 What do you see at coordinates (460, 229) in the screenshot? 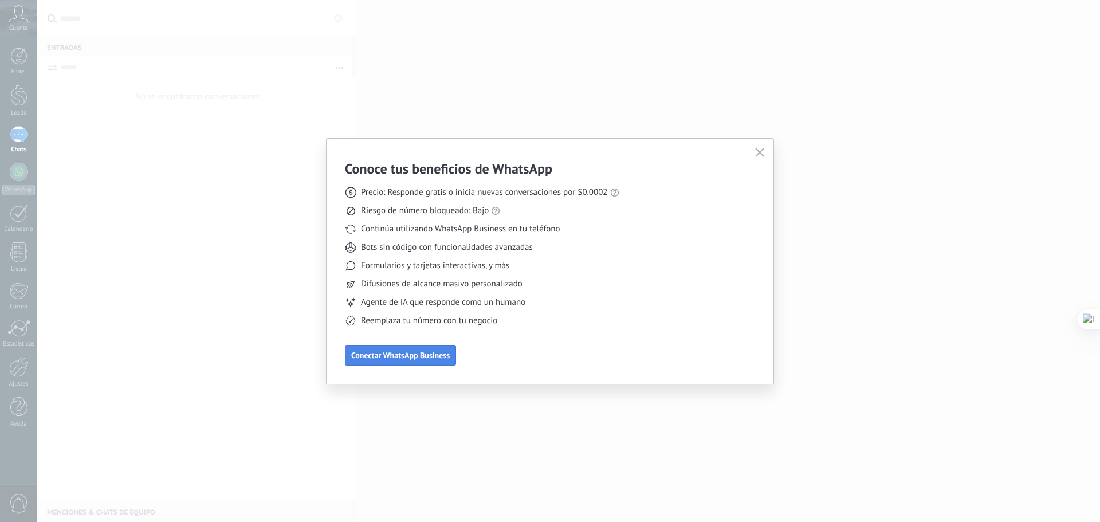
I see `span: Continúa utilizando WhatsApp Business en tu teléfono` at bounding box center [460, 229].